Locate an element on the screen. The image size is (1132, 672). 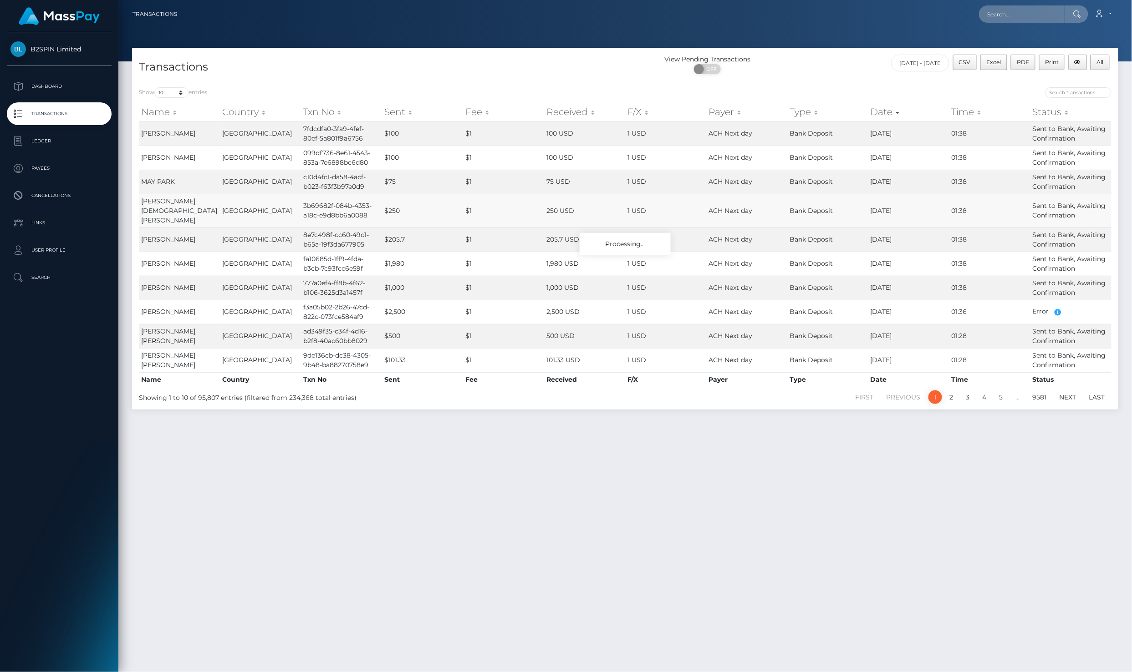
td: $1,000 is located at coordinates (422, 288).